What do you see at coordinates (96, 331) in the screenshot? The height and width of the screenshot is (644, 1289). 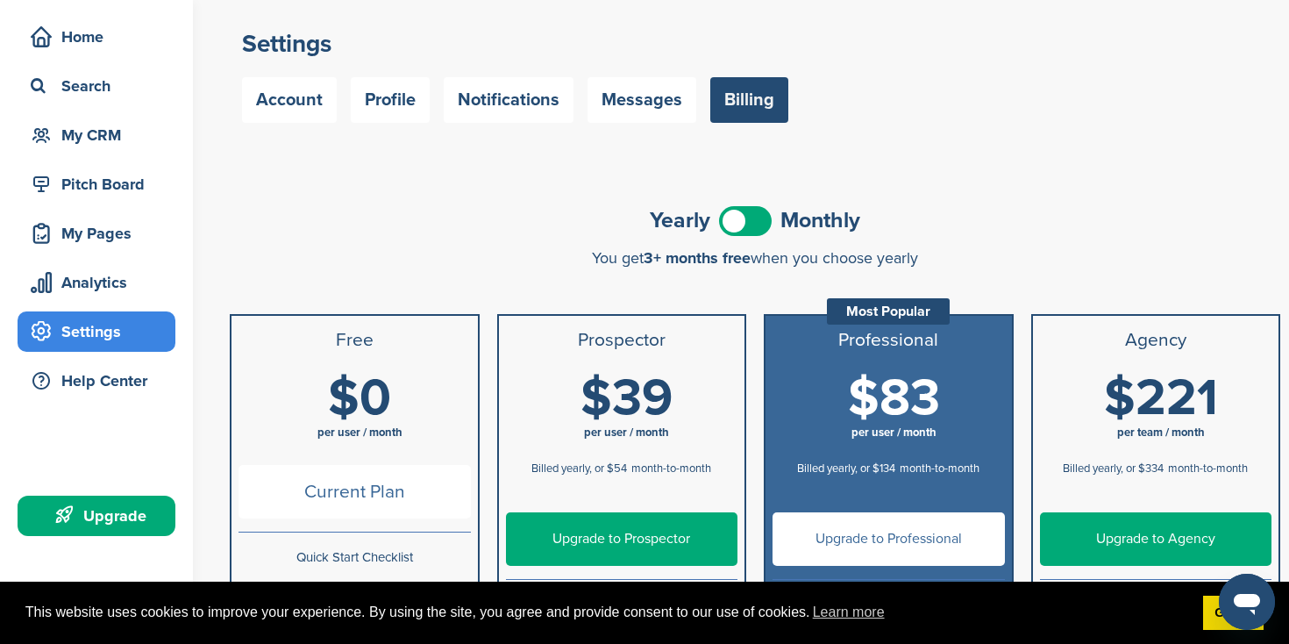 I see `a: Settings` at bounding box center [96, 331].